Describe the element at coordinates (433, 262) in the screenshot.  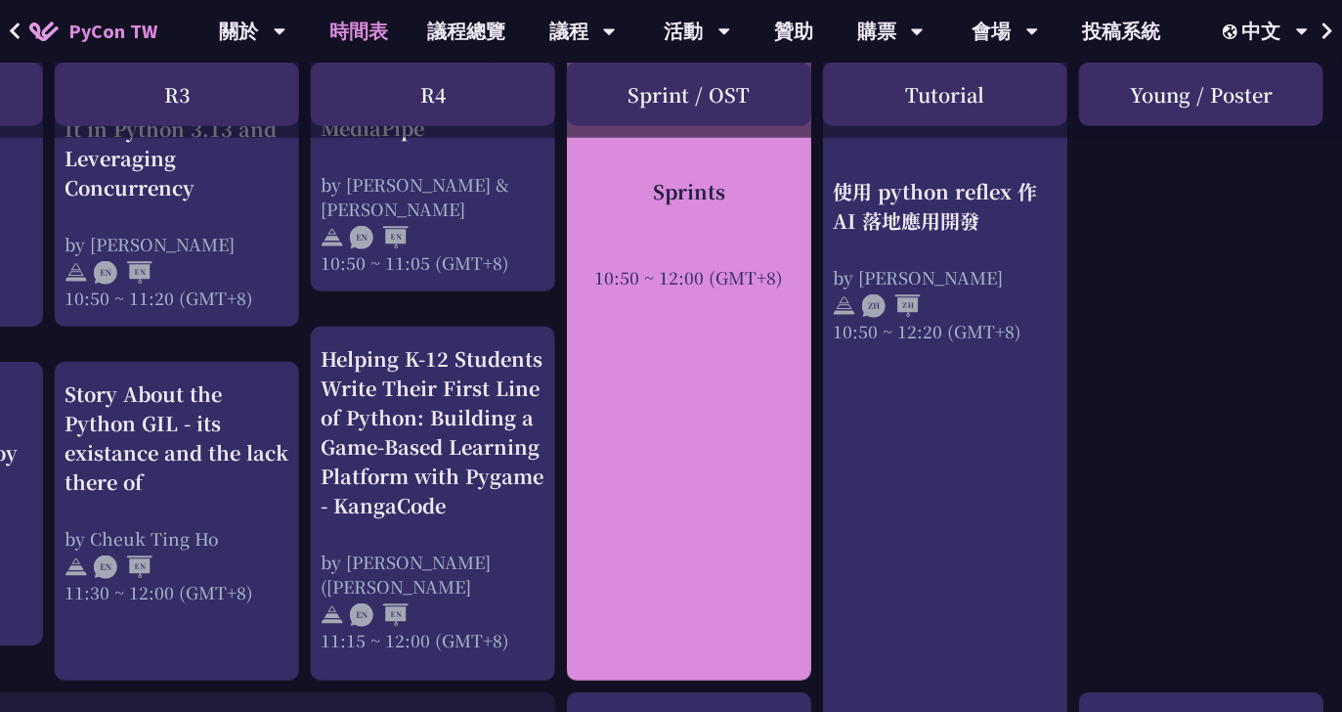
I see `div: 10:50 ~ 11:05 (GMT+8)` at that location.